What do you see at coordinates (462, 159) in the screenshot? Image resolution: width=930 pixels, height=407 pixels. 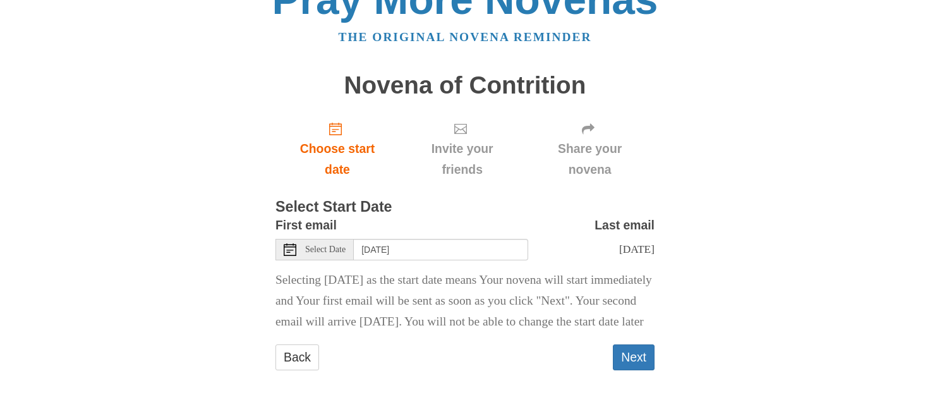 I see `span: Invite your friends` at bounding box center [462, 159].